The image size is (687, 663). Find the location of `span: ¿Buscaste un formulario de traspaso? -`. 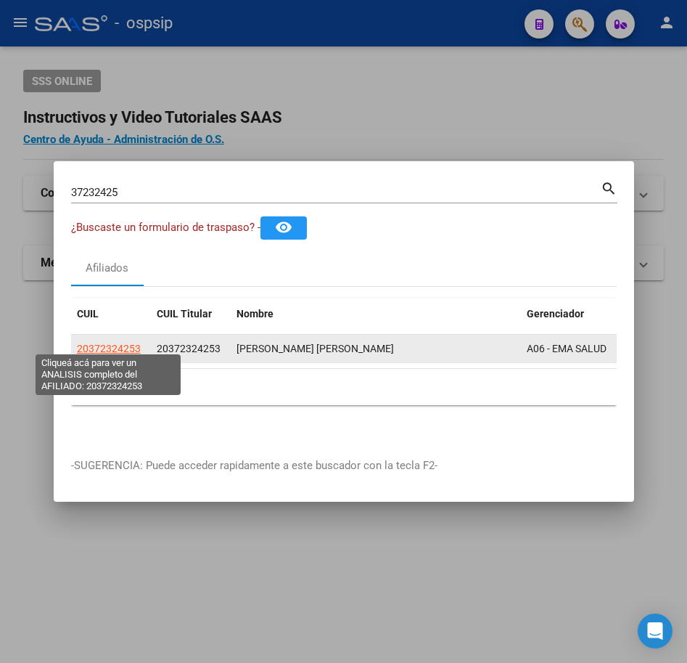

span: ¿Buscaste un formulario de traspaso? - is located at coordinates (165, 227).